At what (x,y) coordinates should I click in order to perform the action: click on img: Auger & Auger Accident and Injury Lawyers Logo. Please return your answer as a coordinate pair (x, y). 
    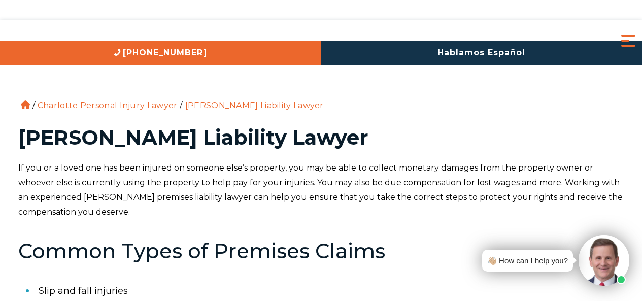
    Looking at the image, I should click on (69, 41).